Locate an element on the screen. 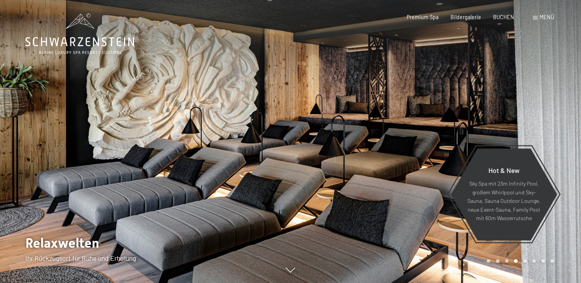 This screenshot has height=283, width=581. div: Carousel Page 8 is located at coordinates (552, 261).